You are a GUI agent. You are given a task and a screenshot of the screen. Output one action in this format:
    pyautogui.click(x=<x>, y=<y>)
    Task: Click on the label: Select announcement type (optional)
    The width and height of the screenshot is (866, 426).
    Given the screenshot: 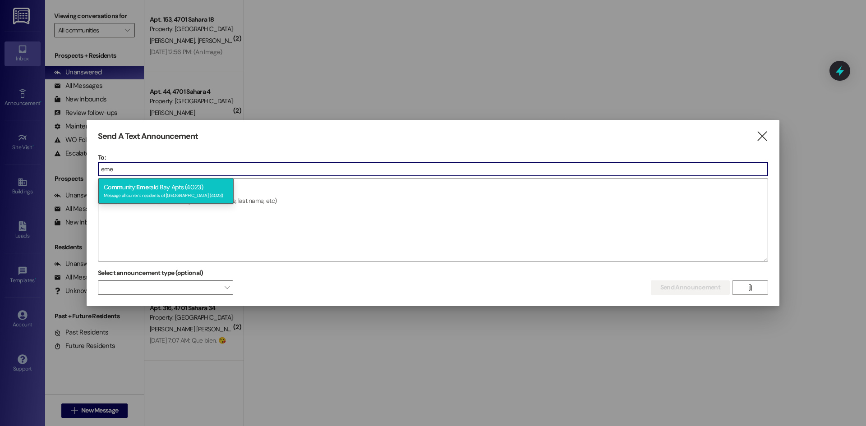 What is the action you would take?
    pyautogui.click(x=151, y=273)
    